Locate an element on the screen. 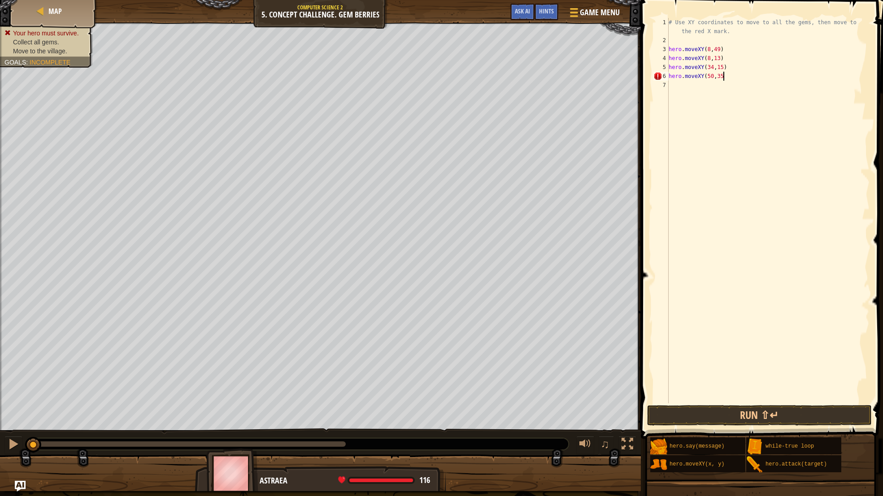  button: Run ⇧↵ is located at coordinates (759, 416).